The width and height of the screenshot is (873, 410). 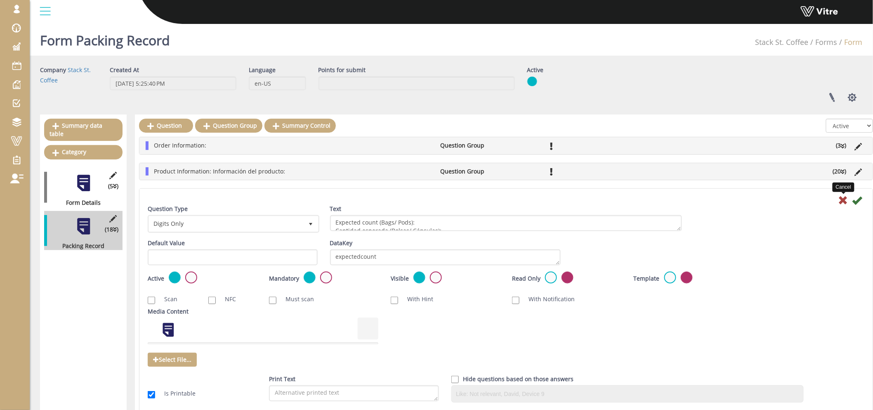 I want to click on textarea: expectedcount, so click(x=445, y=257).